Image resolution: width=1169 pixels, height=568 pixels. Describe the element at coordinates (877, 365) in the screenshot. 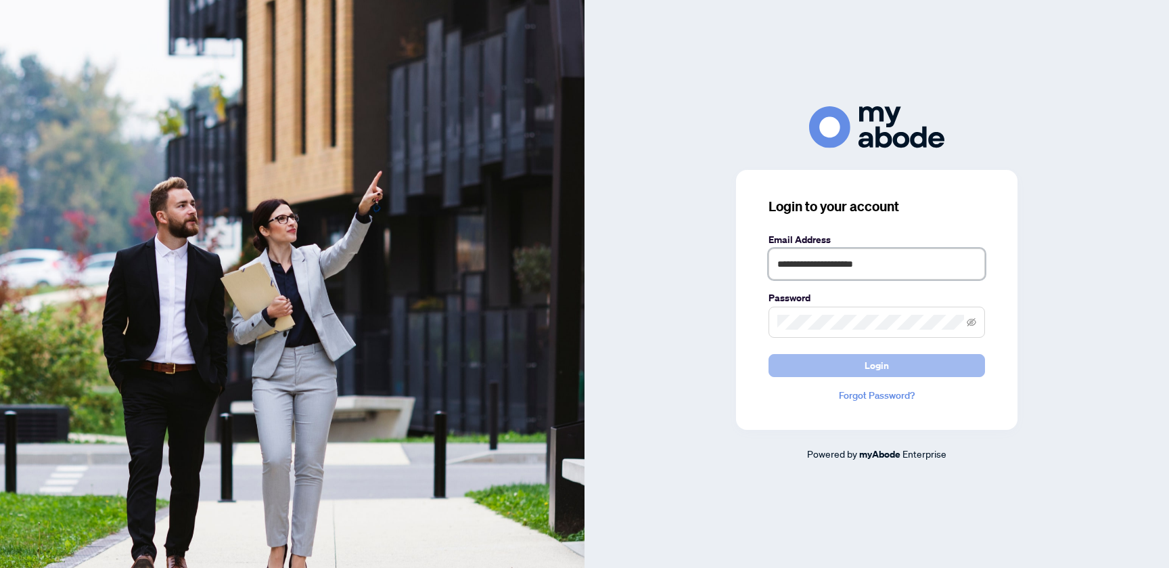

I see `span: Login` at that location.